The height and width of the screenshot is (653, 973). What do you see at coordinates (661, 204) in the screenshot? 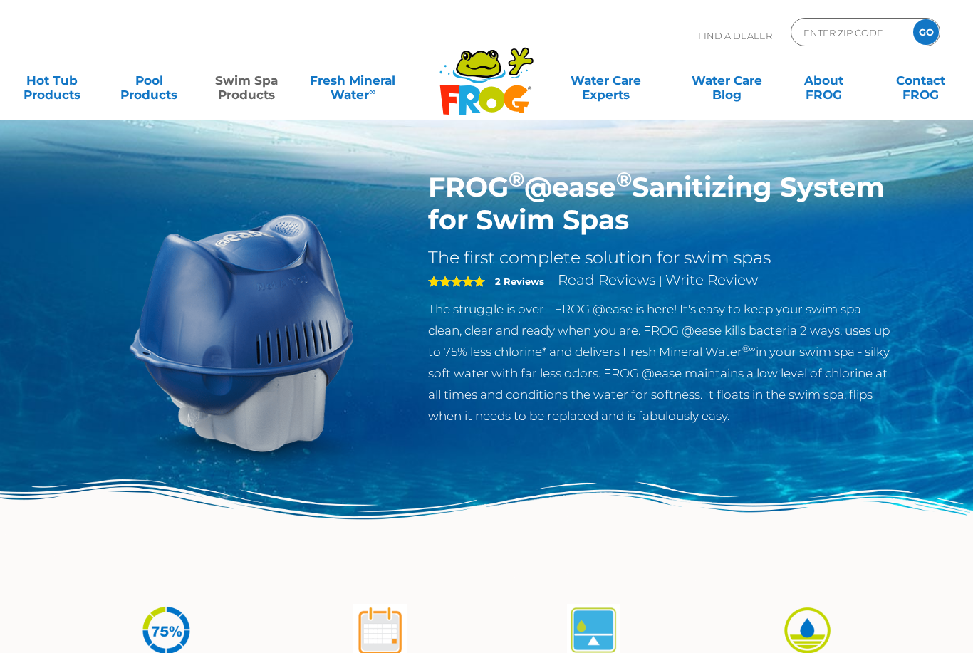
I see `h1: FROG @ease Sanitizing System for Swim Spas` at bounding box center [661, 204].